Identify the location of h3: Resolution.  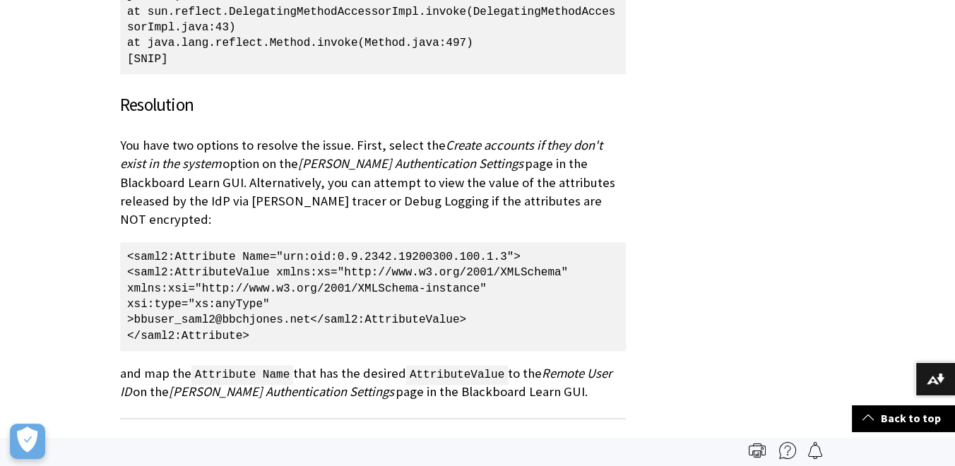
(373, 105).